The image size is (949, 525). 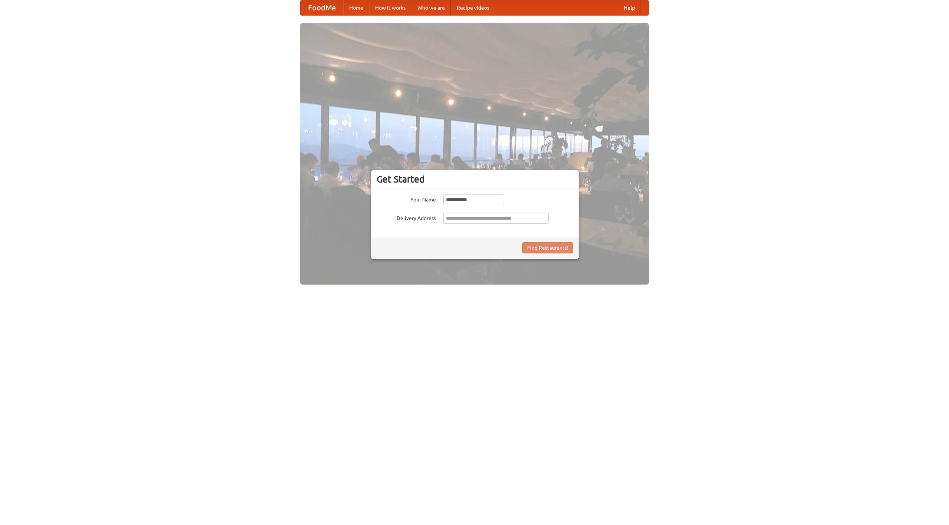 I want to click on a: FoodMe, so click(x=322, y=8).